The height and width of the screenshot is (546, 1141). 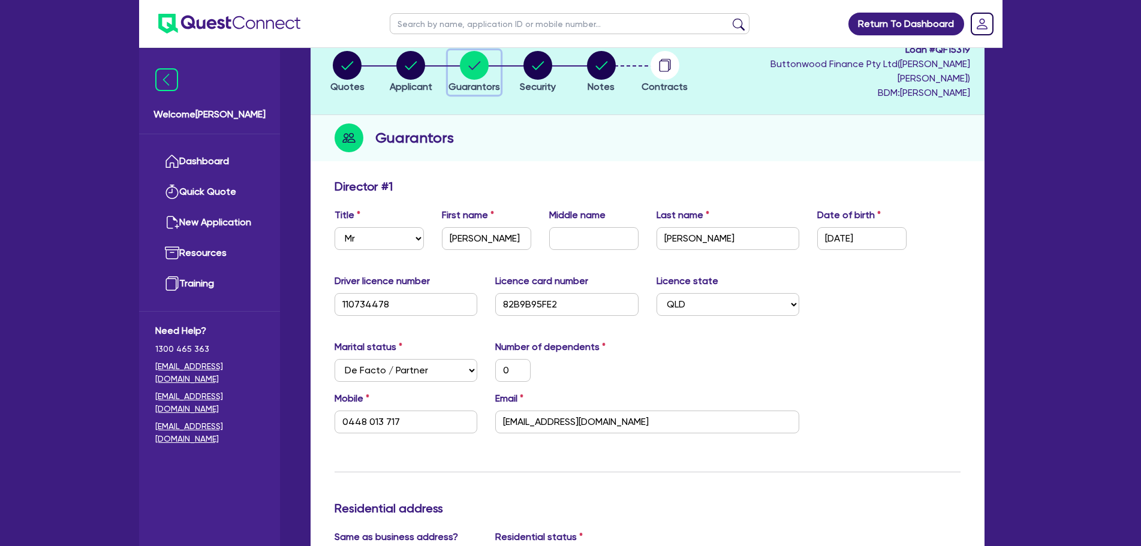 What do you see at coordinates (861, 239) in the screenshot?
I see `input: DD / MM / YYYY` at bounding box center [861, 239].